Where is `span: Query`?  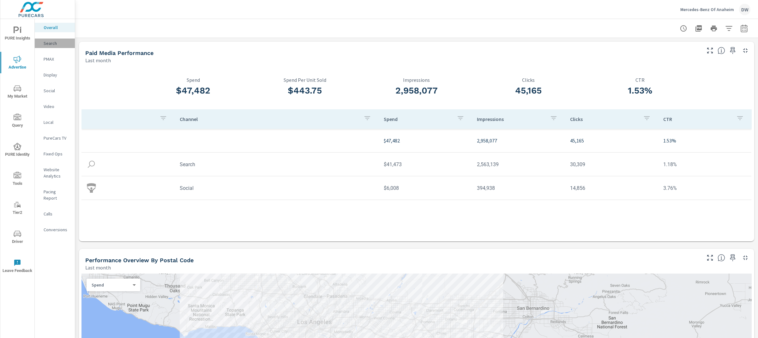 span: Query is located at coordinates (17, 121).